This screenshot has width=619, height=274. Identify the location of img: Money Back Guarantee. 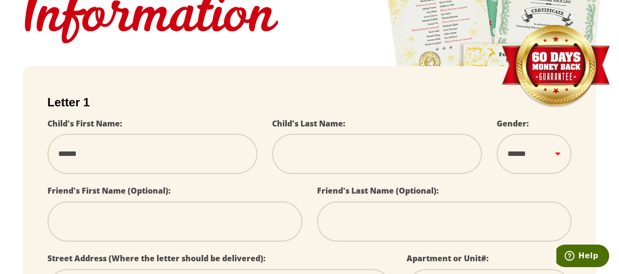
(556, 66).